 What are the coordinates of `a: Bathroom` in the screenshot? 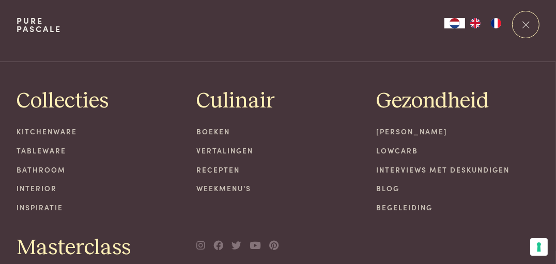 It's located at (98, 170).